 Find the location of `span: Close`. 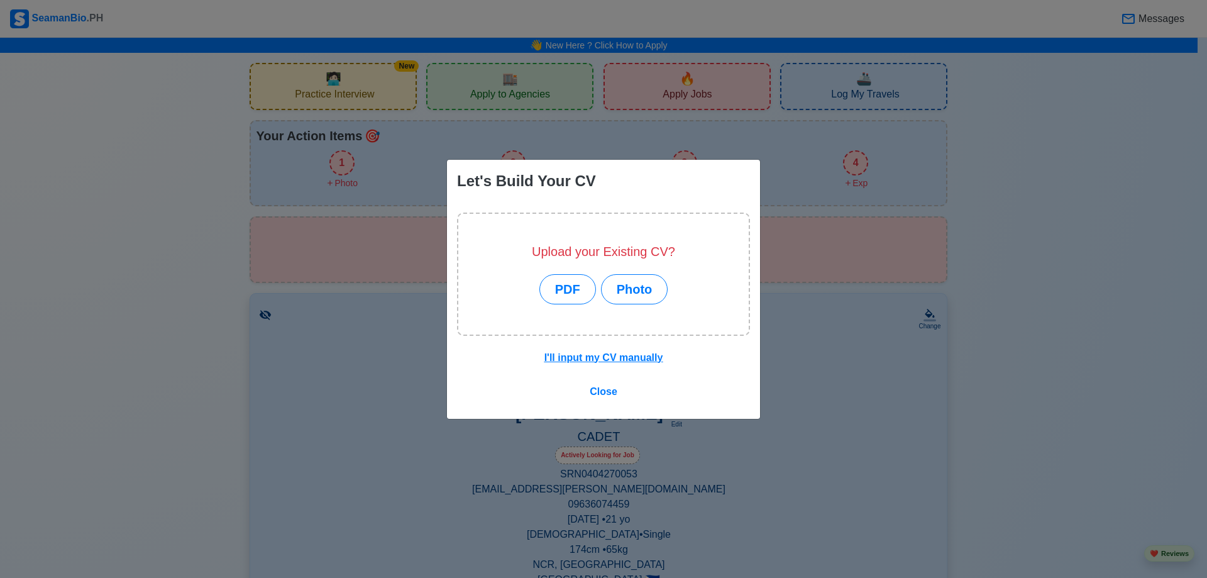

span: Close is located at coordinates (603, 391).